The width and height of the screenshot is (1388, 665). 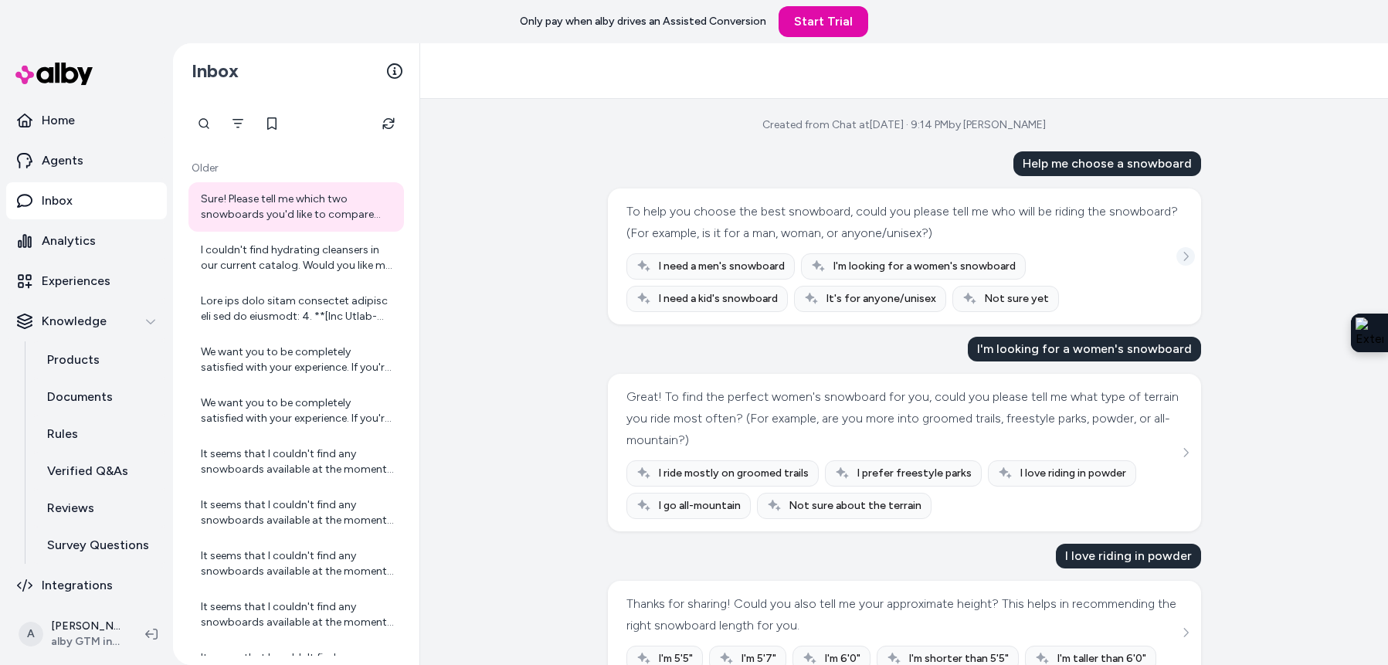 I want to click on a: It seems that I couldn't find any snowboards available at the moment. If you have specific prefer..., so click(x=296, y=462).